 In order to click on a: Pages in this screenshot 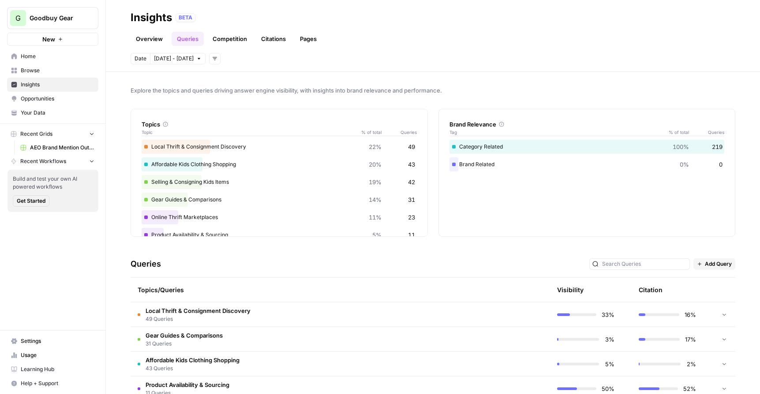, I will do `click(308, 39)`.